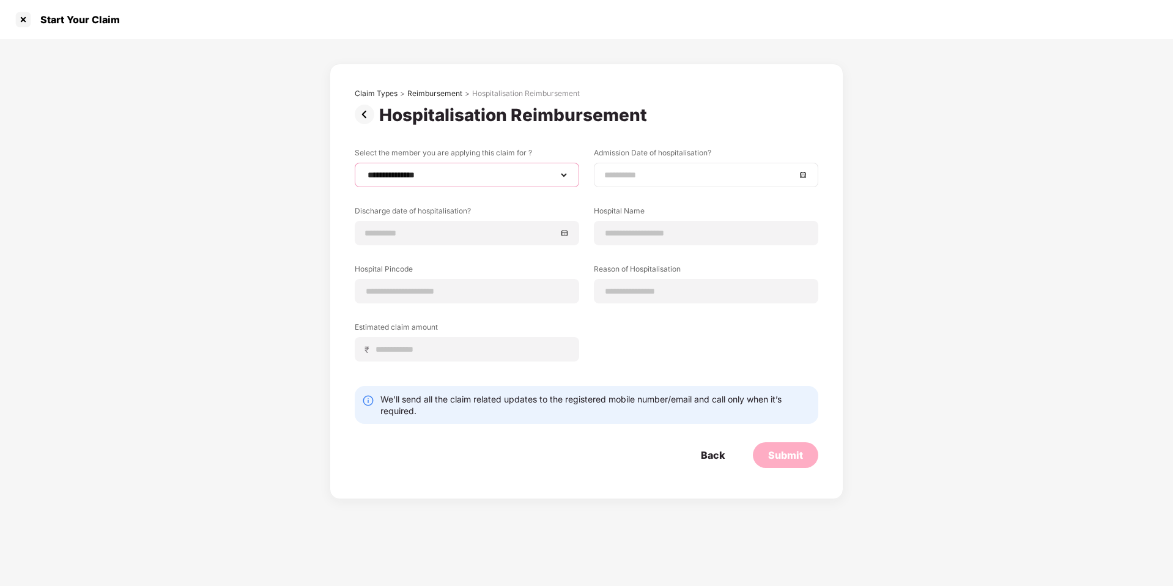  What do you see at coordinates (467, 155) in the screenshot?
I see `label: Select the member you are applying this claim for ?` at bounding box center [467, 155].